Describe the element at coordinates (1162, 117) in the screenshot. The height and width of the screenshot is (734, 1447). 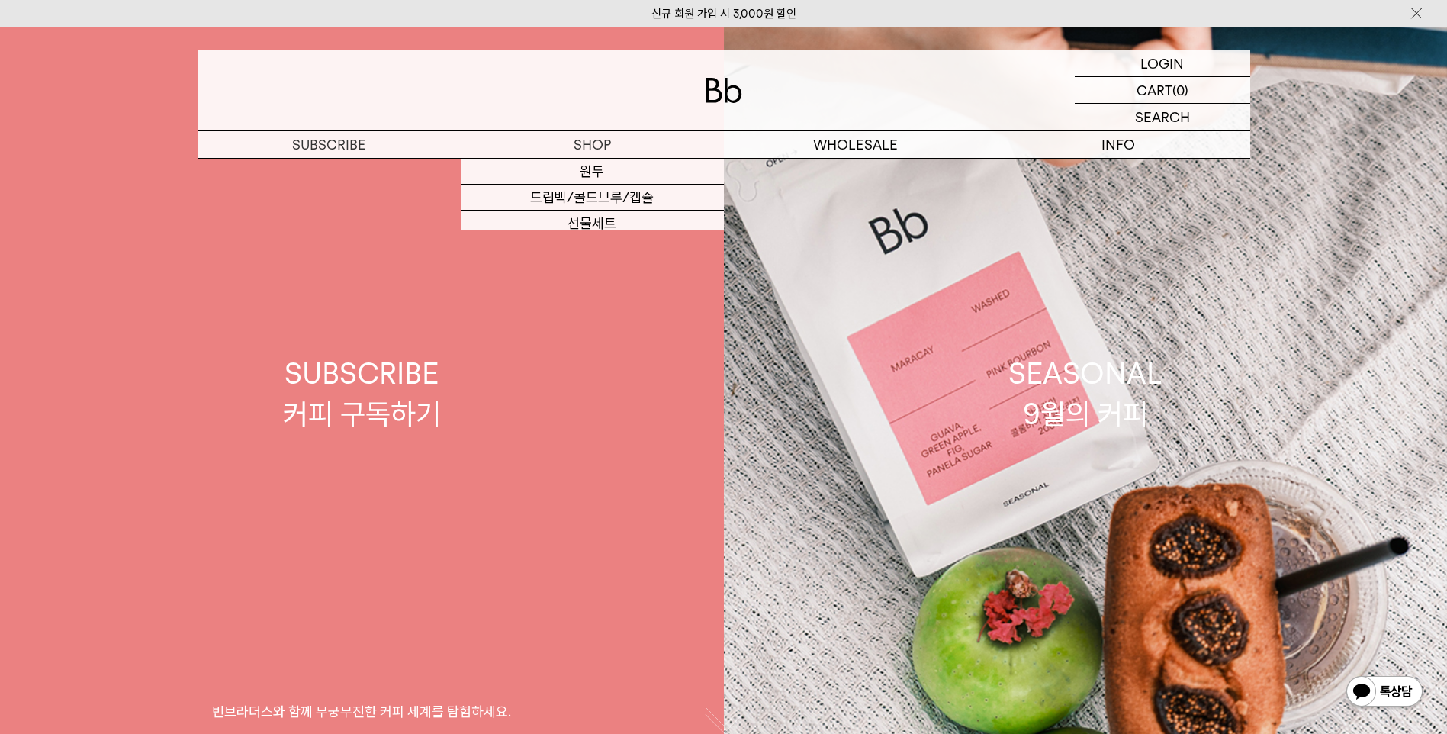
I see `p: SEARCH` at that location.